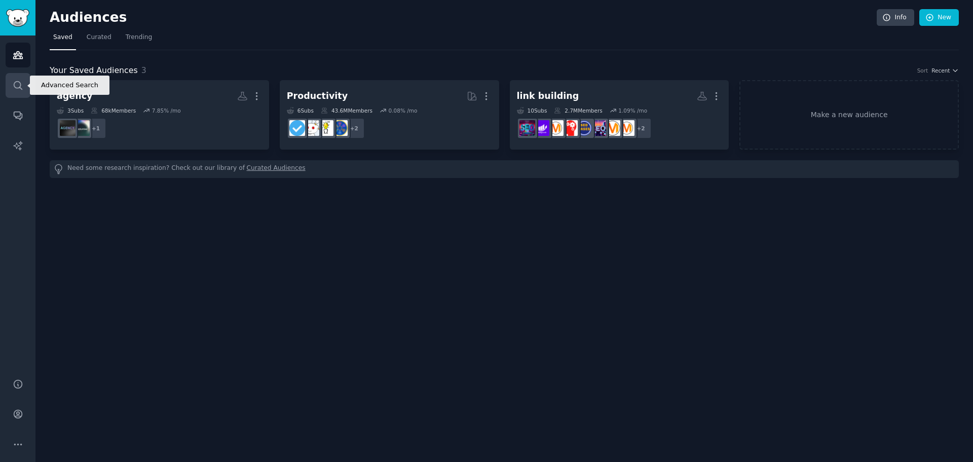 The image size is (973, 462). What do you see at coordinates (317, 96) in the screenshot?
I see `div: Productivity` at bounding box center [317, 96].